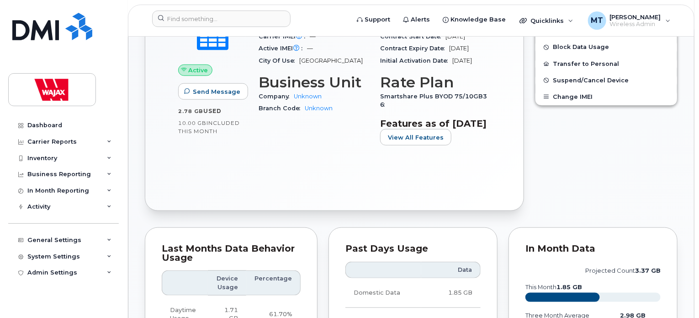 This screenshot has height=318, width=699. Describe the element at coordinates (416, 60) in the screenshot. I see `span: Initial Activation Date` at that location.